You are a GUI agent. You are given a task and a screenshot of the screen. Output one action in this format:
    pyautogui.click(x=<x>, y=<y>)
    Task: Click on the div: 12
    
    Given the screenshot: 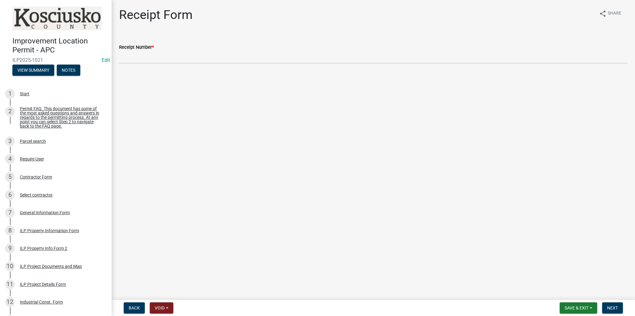 What is the action you would take?
    pyautogui.click(x=10, y=302)
    